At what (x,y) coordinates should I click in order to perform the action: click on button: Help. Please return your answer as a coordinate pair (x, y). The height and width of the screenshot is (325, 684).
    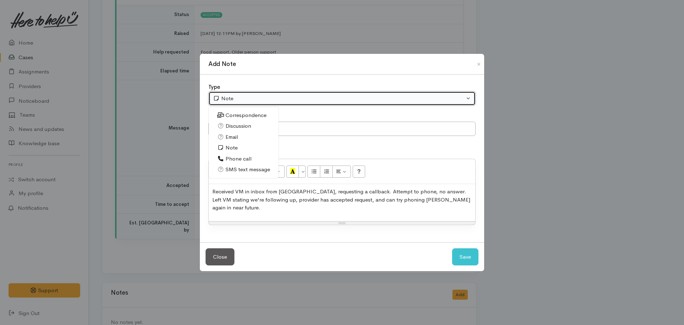
    Looking at the image, I should click on (359, 171).